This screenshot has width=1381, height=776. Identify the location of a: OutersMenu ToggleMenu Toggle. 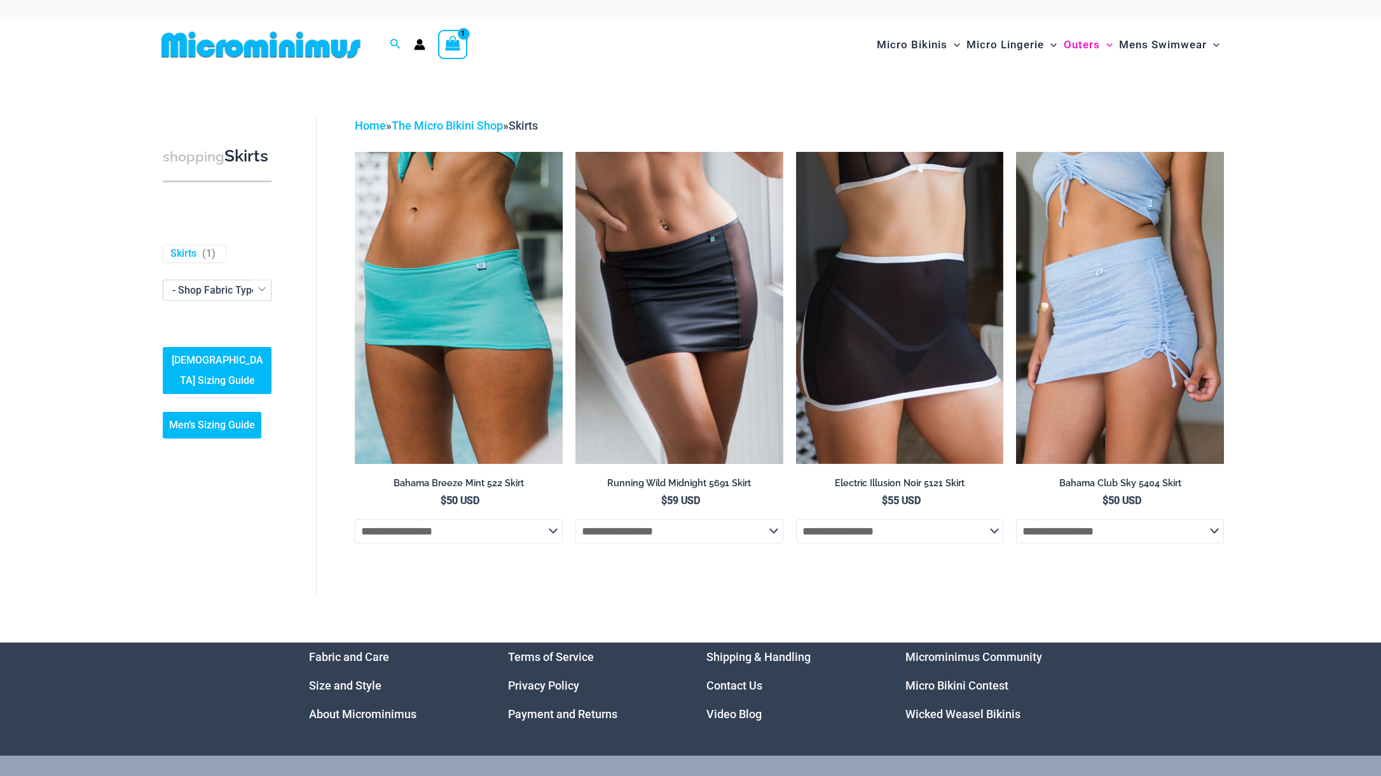
(1088, 44).